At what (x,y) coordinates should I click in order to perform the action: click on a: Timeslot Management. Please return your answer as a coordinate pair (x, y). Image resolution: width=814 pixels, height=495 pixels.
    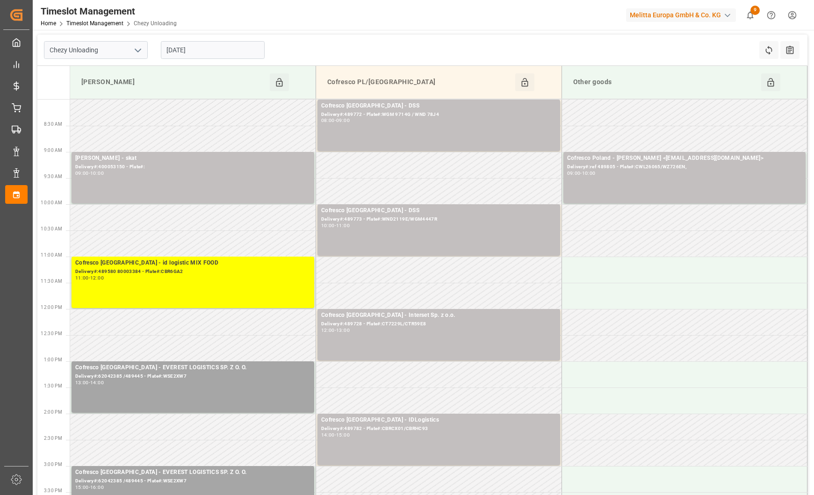
    Looking at the image, I should click on (95, 23).